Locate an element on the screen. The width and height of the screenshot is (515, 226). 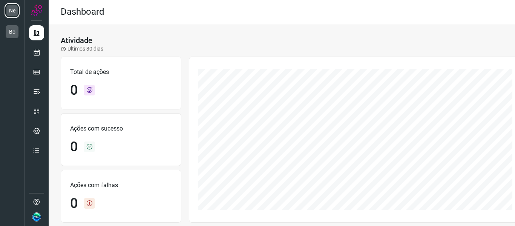
p: Total de ações is located at coordinates (121, 72).